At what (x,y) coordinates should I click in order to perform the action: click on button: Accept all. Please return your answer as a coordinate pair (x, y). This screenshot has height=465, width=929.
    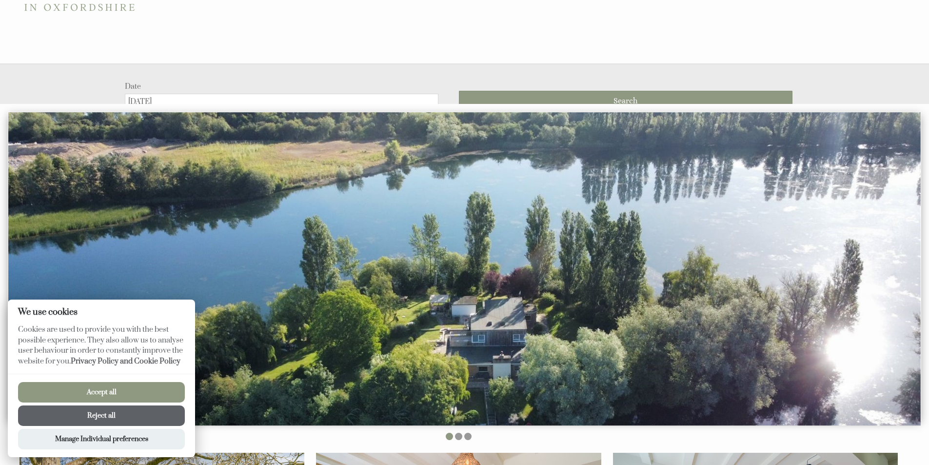
    Looking at the image, I should click on (101, 392).